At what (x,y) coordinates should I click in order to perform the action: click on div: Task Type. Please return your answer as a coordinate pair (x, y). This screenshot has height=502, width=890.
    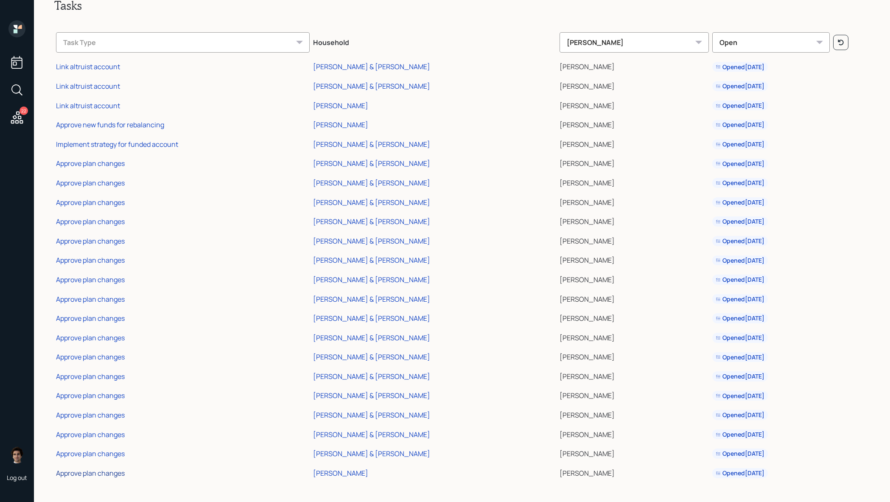
    Looking at the image, I should click on (183, 42).